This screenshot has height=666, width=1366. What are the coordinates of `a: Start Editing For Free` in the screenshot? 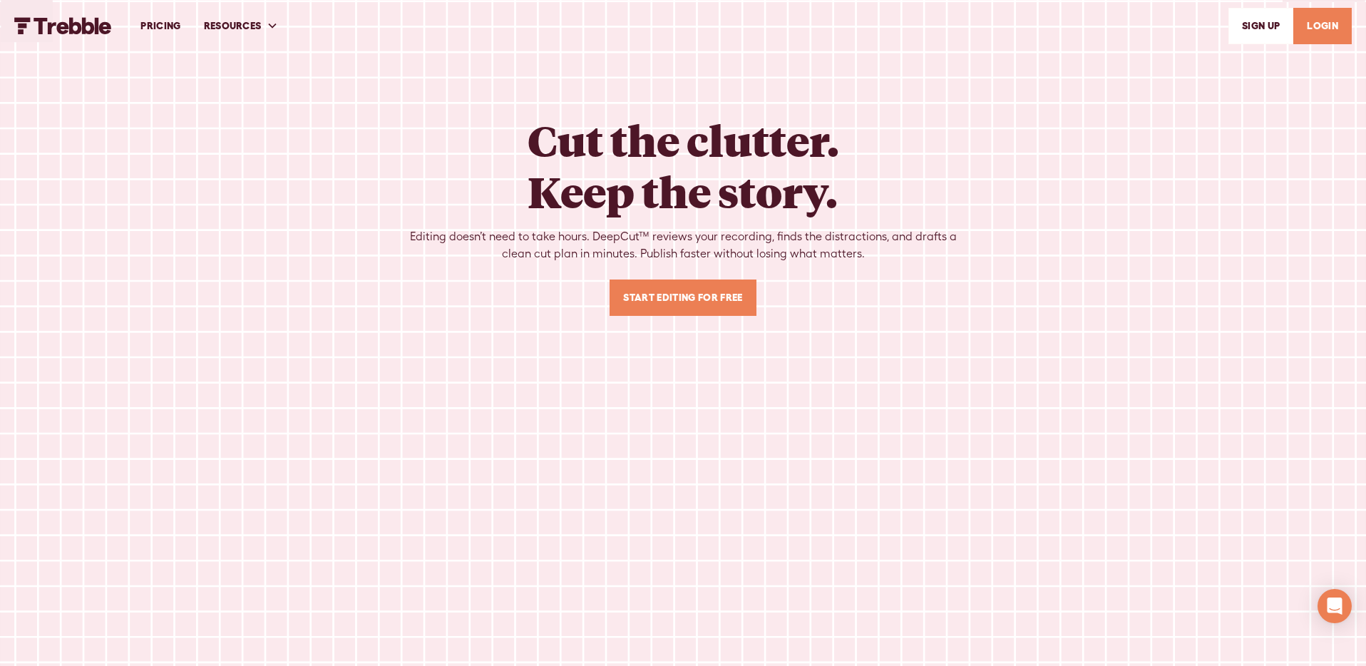 It's located at (682, 297).